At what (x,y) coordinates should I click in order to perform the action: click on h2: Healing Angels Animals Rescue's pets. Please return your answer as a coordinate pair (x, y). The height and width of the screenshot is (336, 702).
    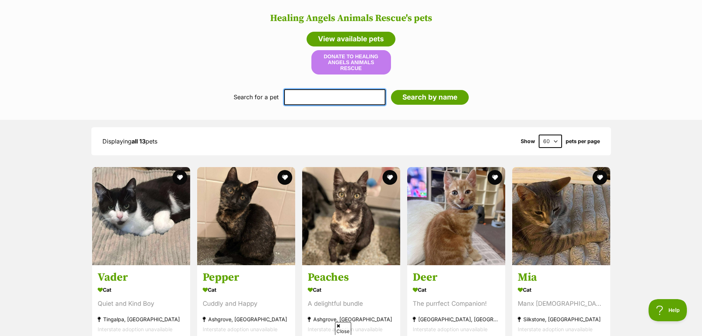
    Looking at the image, I should click on (351, 18).